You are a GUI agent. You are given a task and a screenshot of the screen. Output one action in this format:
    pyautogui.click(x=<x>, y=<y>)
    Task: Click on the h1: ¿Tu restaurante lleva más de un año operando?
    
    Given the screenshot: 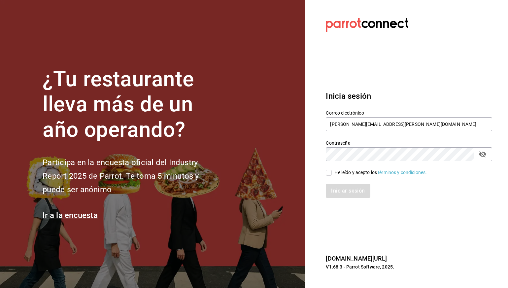 What is the action you would take?
    pyautogui.click(x=132, y=105)
    